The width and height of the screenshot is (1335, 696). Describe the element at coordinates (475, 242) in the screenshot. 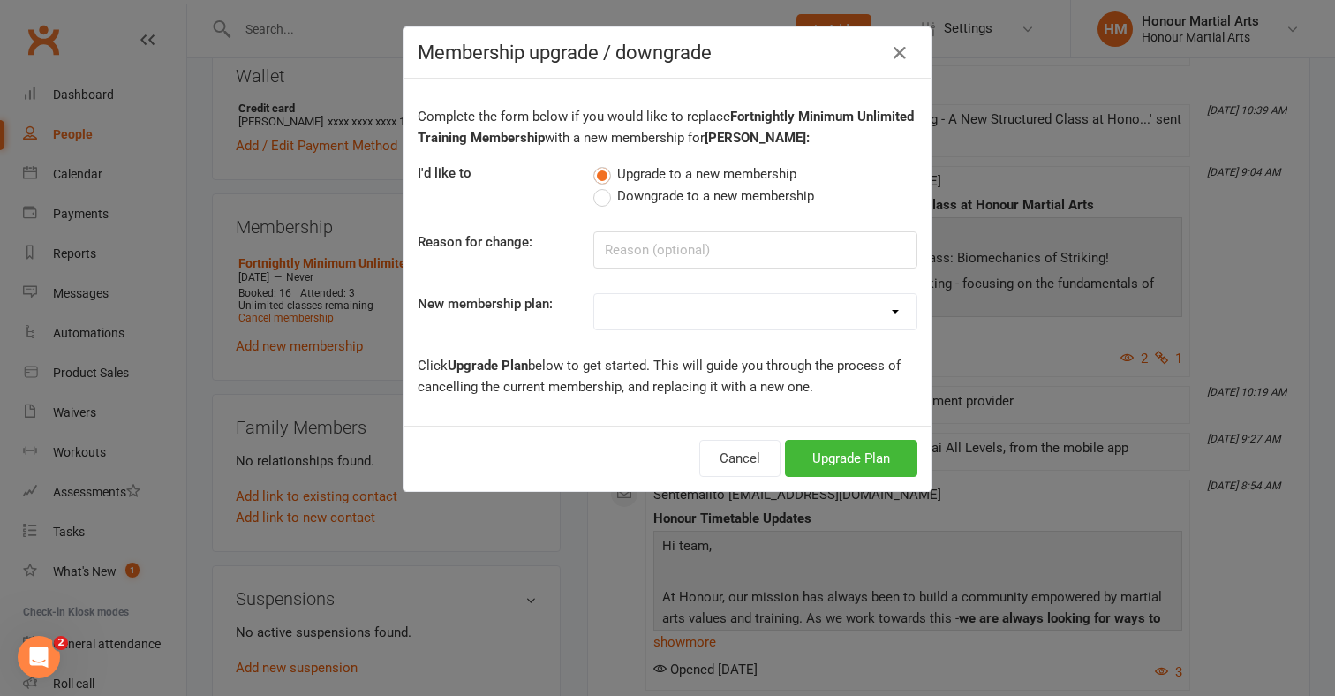

I see `label: Reason for change:` at that location.